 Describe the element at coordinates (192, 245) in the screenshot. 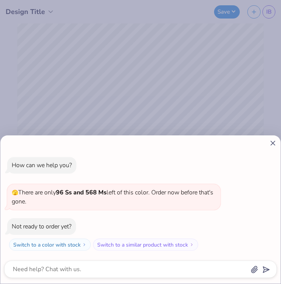

I see `img: Switch to a similar product with stock` at that location.